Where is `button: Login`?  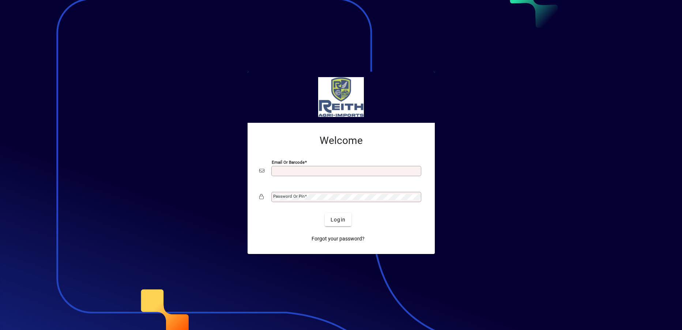 button: Login is located at coordinates (338, 220).